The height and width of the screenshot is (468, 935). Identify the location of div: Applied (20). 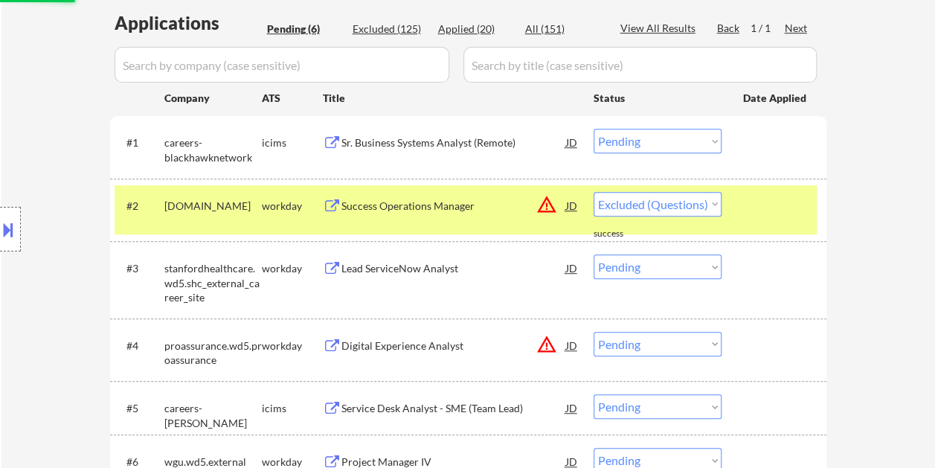
(475, 29).